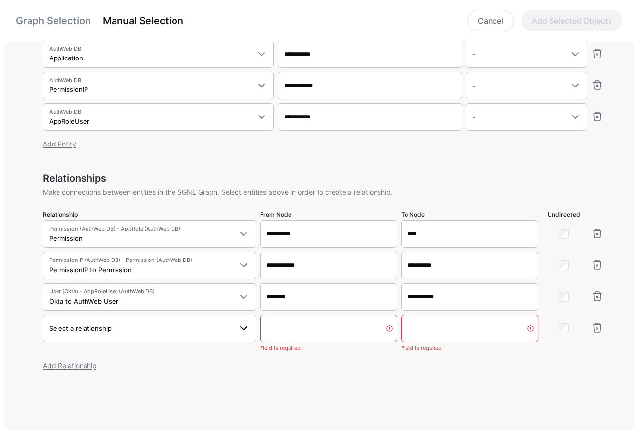 The height and width of the screenshot is (434, 638). Describe the element at coordinates (53, 21) in the screenshot. I see `a: Graph Selection` at that location.